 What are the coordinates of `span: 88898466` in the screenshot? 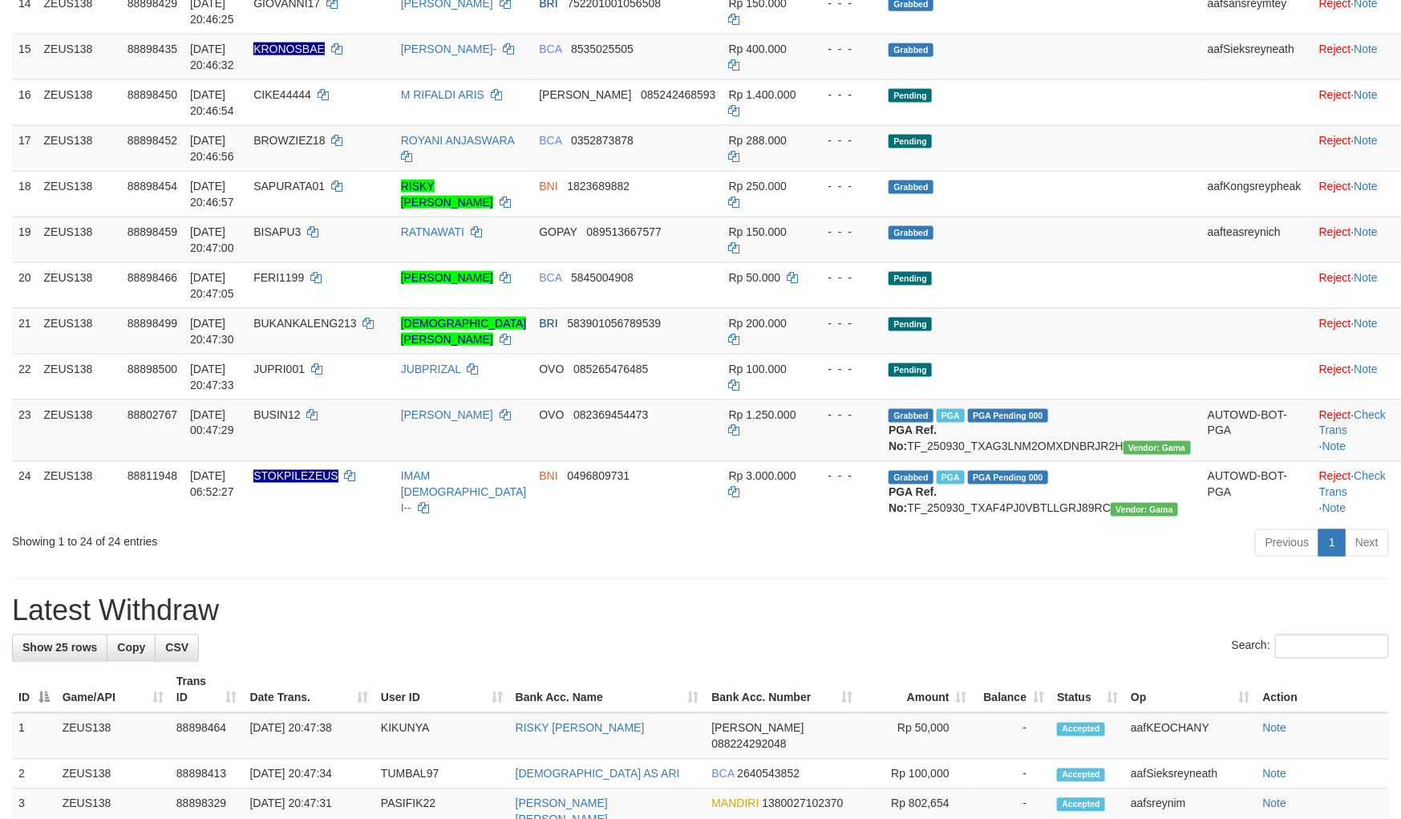 It's located at (152, 277).